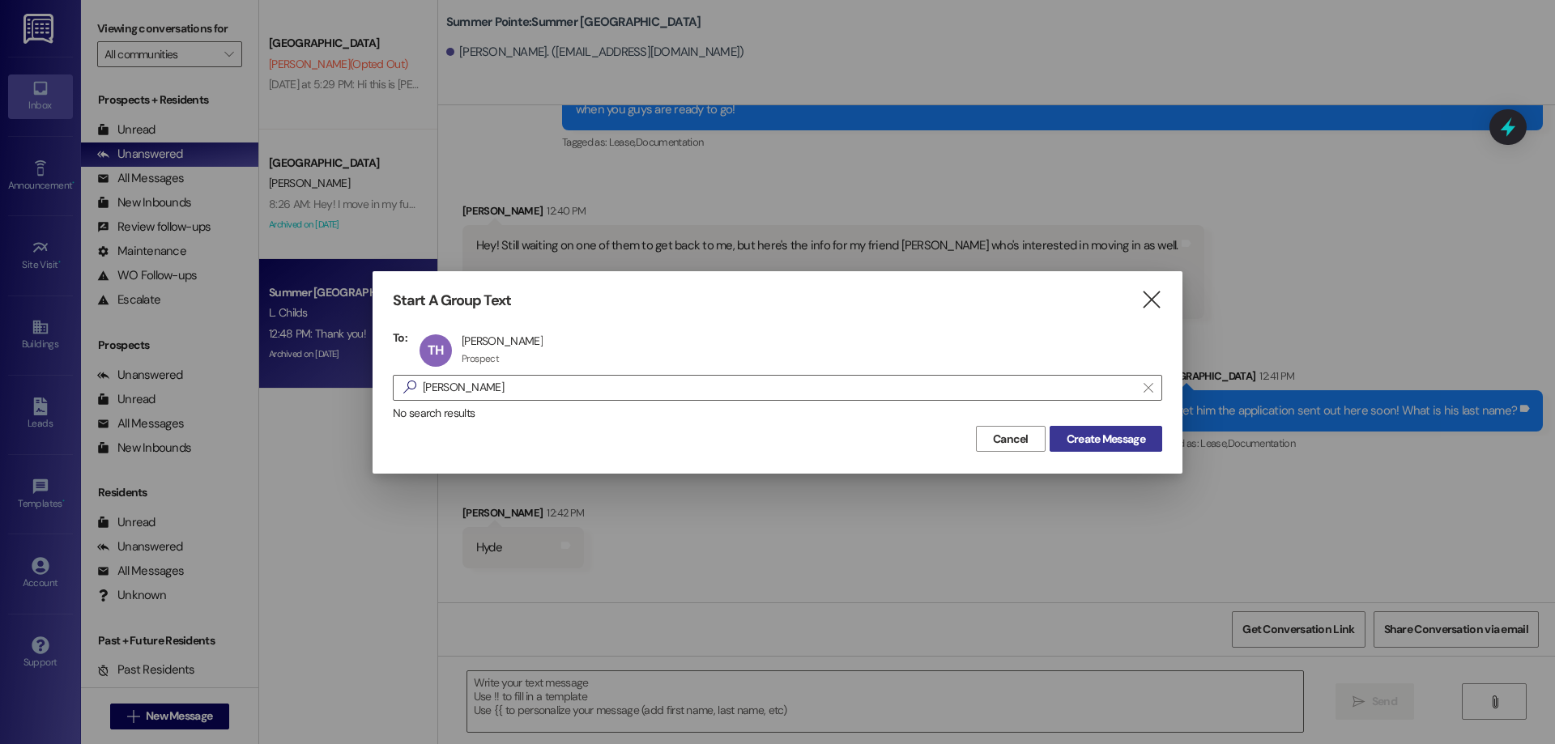 The width and height of the screenshot is (1555, 744). I want to click on span: Create Message, so click(1106, 439).